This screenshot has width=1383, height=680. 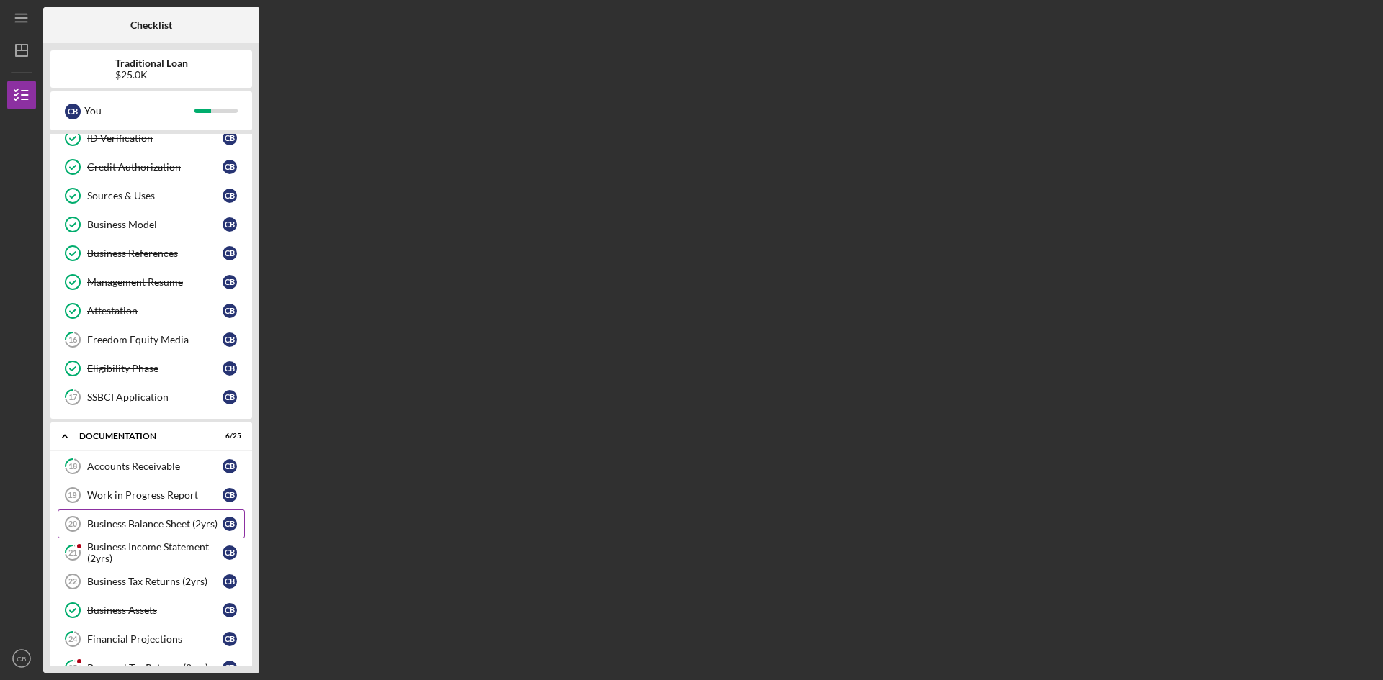 What do you see at coordinates (155, 582) in the screenshot?
I see `div: Business Tax Returns (2yrs)` at bounding box center [155, 582].